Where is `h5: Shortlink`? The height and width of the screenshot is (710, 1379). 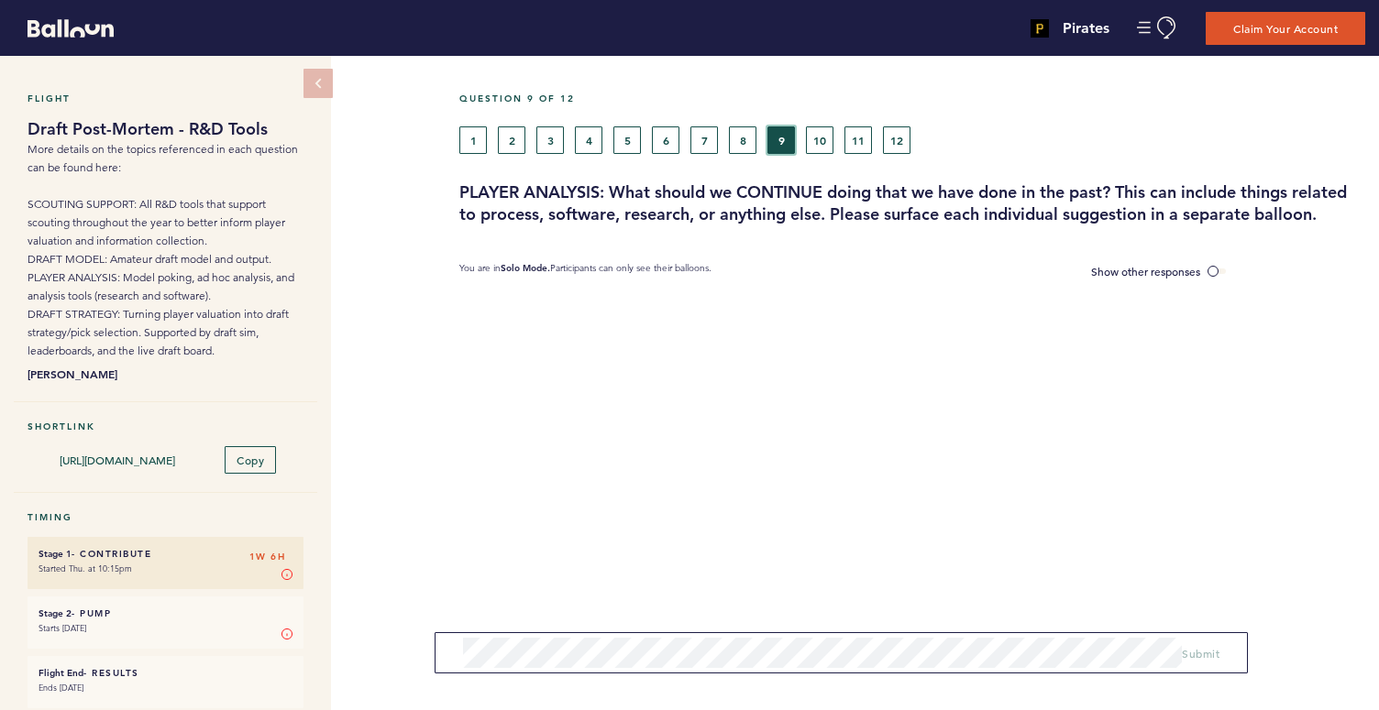
h5: Shortlink is located at coordinates (165, 426).